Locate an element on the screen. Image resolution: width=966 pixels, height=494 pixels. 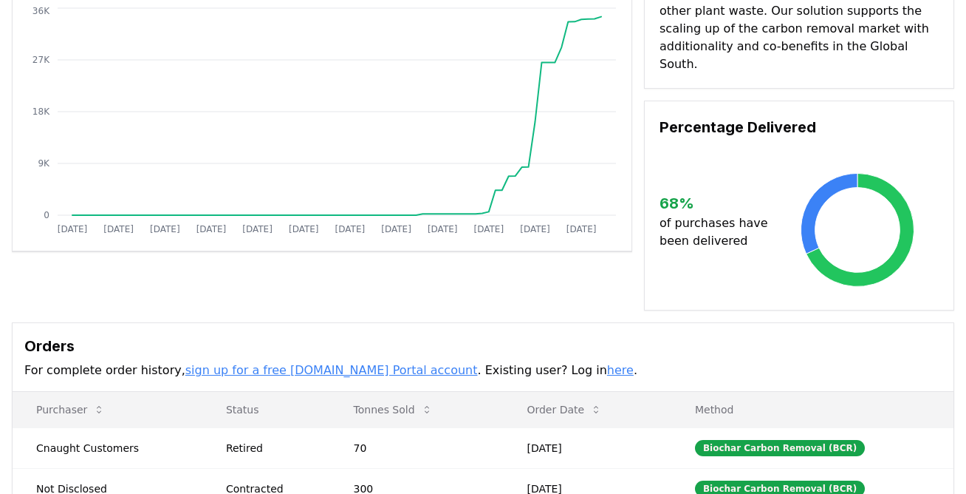
tspan: 9K is located at coordinates (44, 163).